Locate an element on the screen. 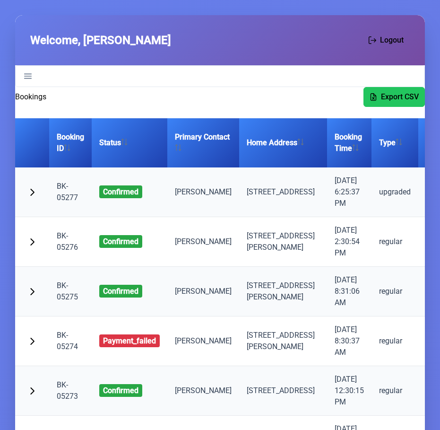  span: Export CSV is located at coordinates (400, 97).